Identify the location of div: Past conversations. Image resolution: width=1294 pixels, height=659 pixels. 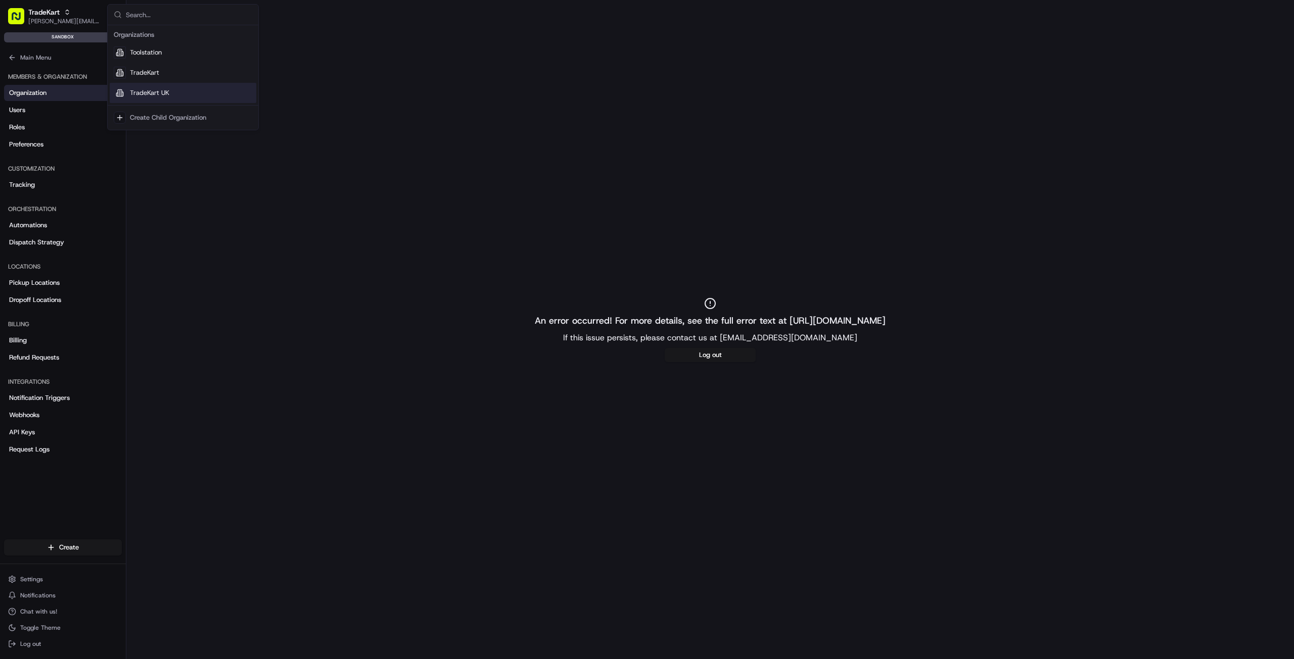
(37, 135).